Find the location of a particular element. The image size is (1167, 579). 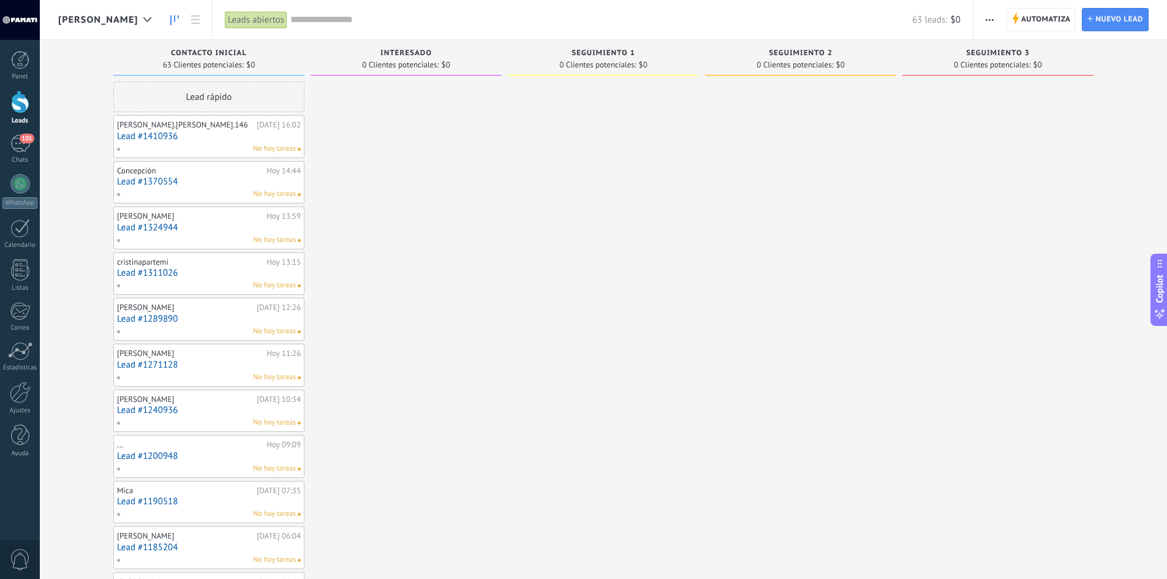

div: Ayuda is located at coordinates (20, 453).